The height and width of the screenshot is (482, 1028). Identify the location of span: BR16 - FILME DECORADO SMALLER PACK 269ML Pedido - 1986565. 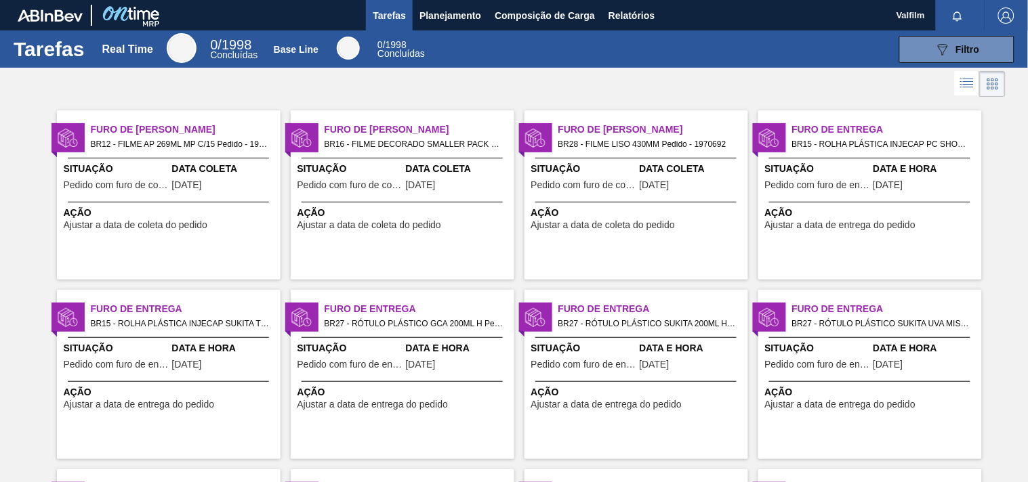
(414, 144).